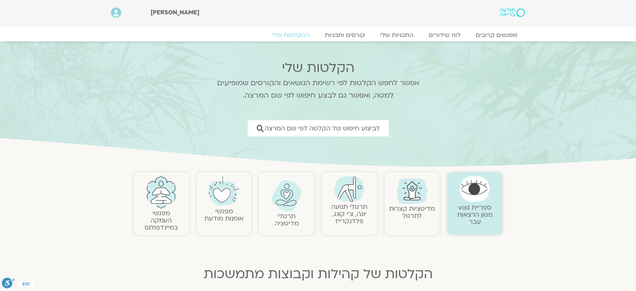 Image resolution: width=636 pixels, height=291 pixels. I want to click on span: לביצוע חיפוש של הקלטה לפי שם המרצה, so click(322, 128).